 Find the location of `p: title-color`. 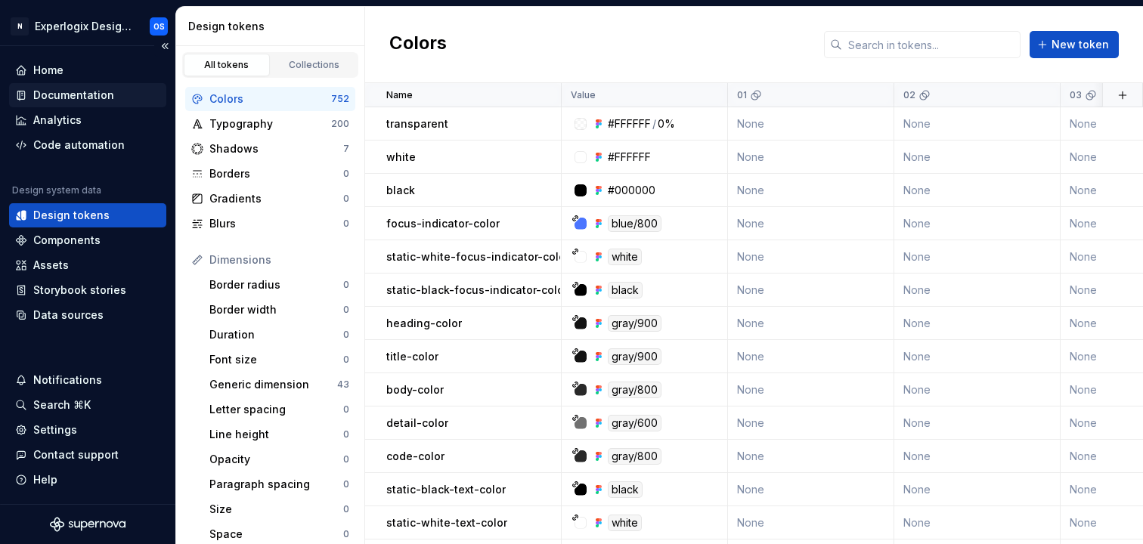

p: title-color is located at coordinates (412, 357).